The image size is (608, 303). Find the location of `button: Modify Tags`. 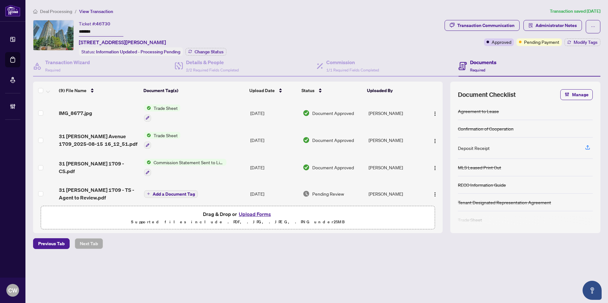

button: Modify Tags is located at coordinates (582, 42).